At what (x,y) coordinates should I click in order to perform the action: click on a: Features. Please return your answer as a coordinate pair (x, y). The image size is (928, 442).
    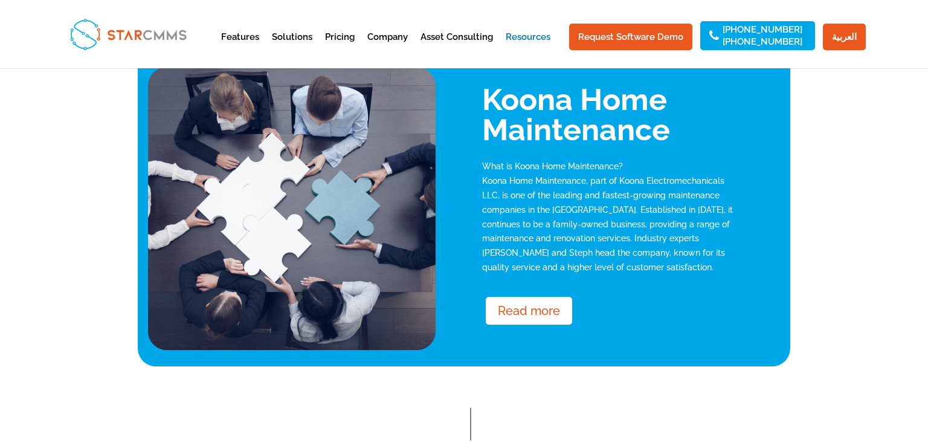
    Looking at the image, I should click on (240, 47).